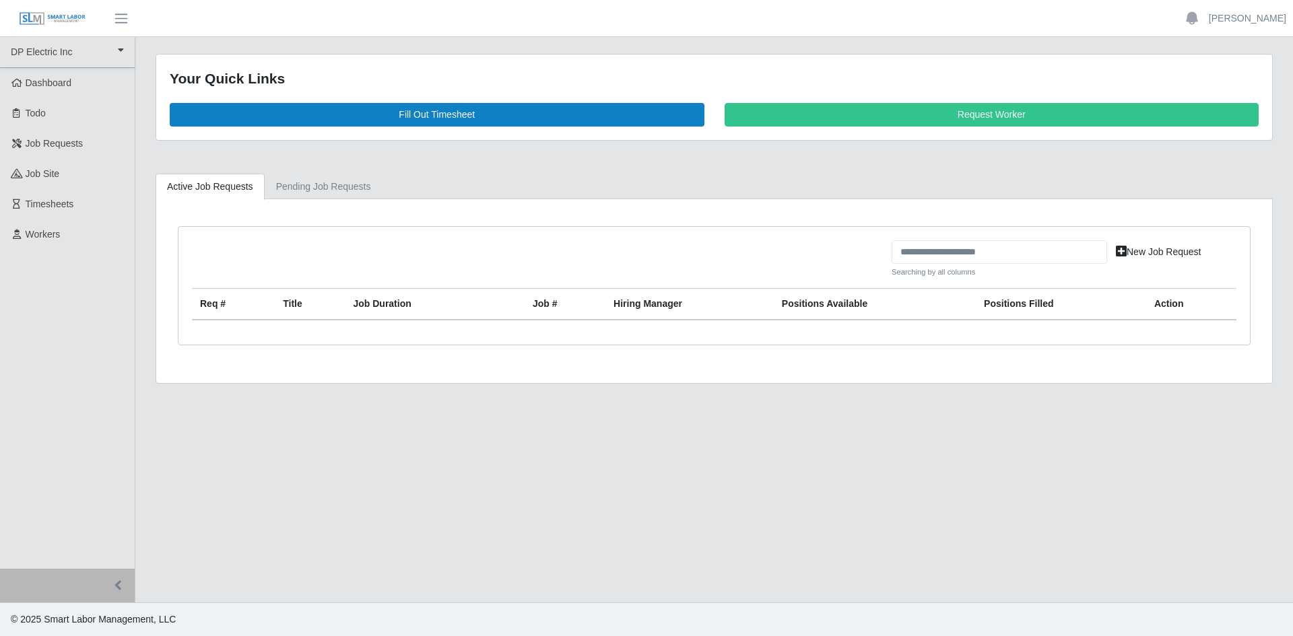 This screenshot has height=636, width=1293. I want to click on th: Title, so click(310, 304).